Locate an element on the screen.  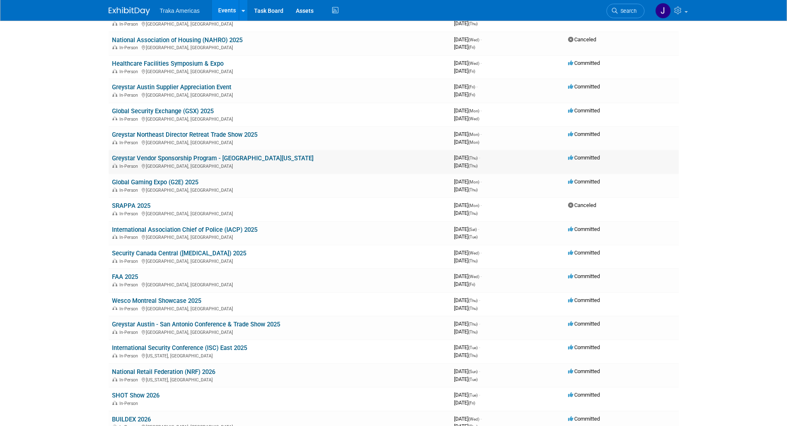
span: Traka Americas is located at coordinates (180, 11).